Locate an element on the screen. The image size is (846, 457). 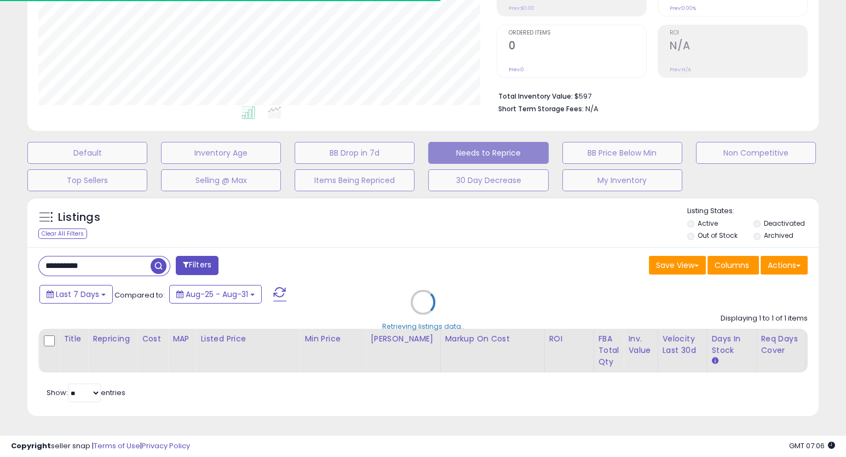
span: ROI is located at coordinates (738, 33).